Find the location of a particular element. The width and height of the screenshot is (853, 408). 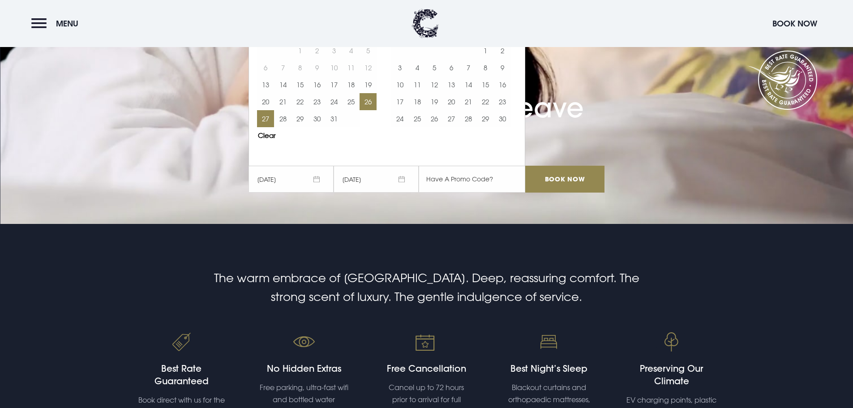

td: Choose Friday, November 7, 2025 as your end date. is located at coordinates (469, 68).